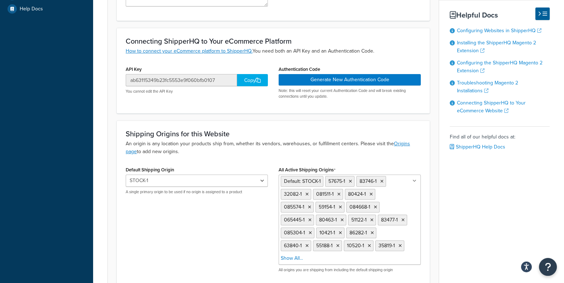 Image resolution: width=564 pixels, height=283 pixels. Describe the element at coordinates (294, 207) in the screenshot. I see `span: 085574-1` at that location.